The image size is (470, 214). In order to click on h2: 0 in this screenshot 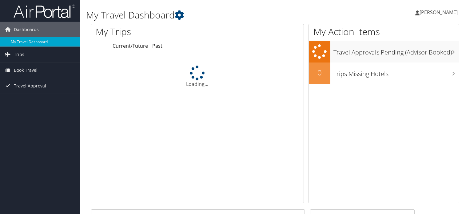, I will do `click(319, 73)`.